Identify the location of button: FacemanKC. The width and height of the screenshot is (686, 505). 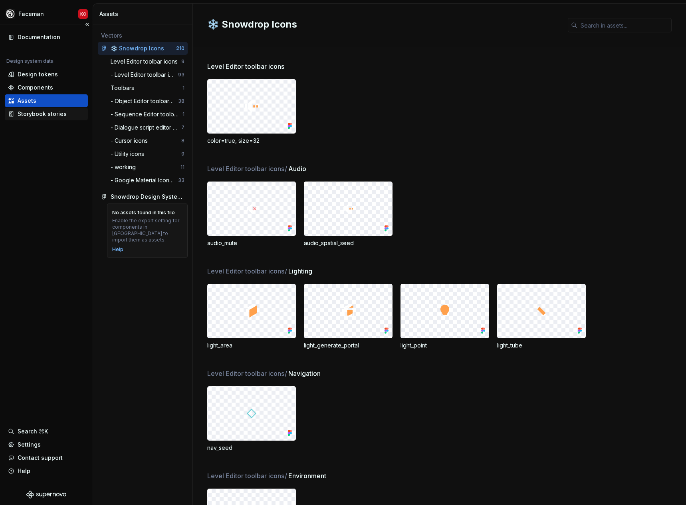
(46, 14).